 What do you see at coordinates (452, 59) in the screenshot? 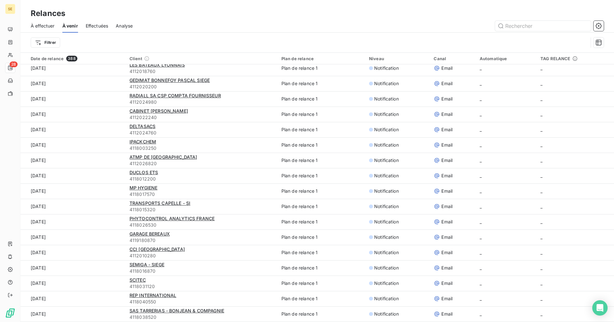
I see `div: Canal` at bounding box center [452, 59].